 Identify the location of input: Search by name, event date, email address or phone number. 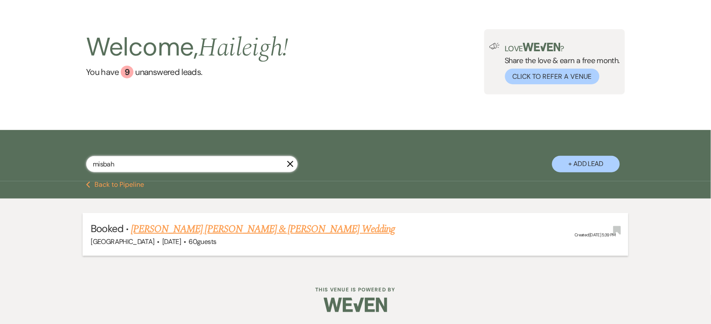
(192, 164).